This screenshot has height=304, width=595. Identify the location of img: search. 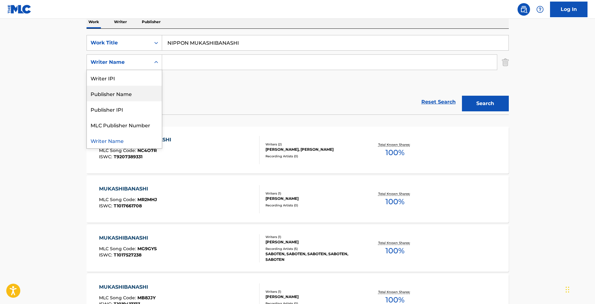
(524, 9).